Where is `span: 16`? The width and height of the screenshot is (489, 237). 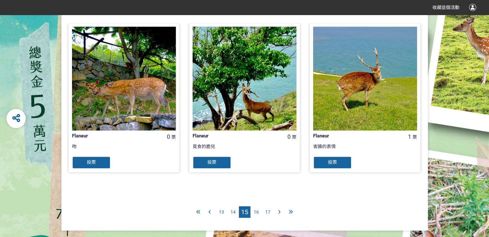 span: 16 is located at coordinates (256, 212).